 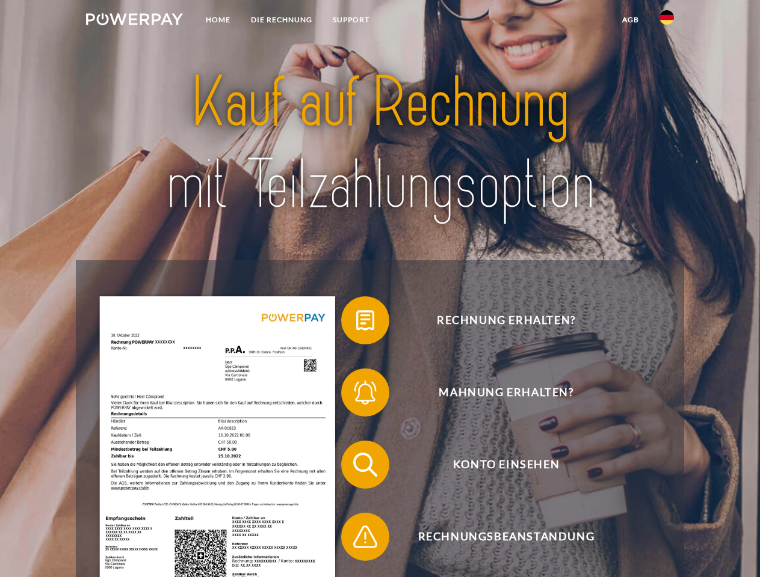 I want to click on a: DIE RECHNUNG, so click(x=281, y=20).